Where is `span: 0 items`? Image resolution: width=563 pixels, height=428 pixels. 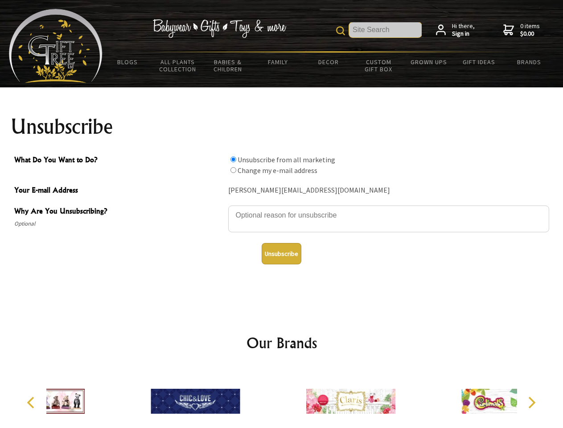 span: 0 items is located at coordinates (530, 30).